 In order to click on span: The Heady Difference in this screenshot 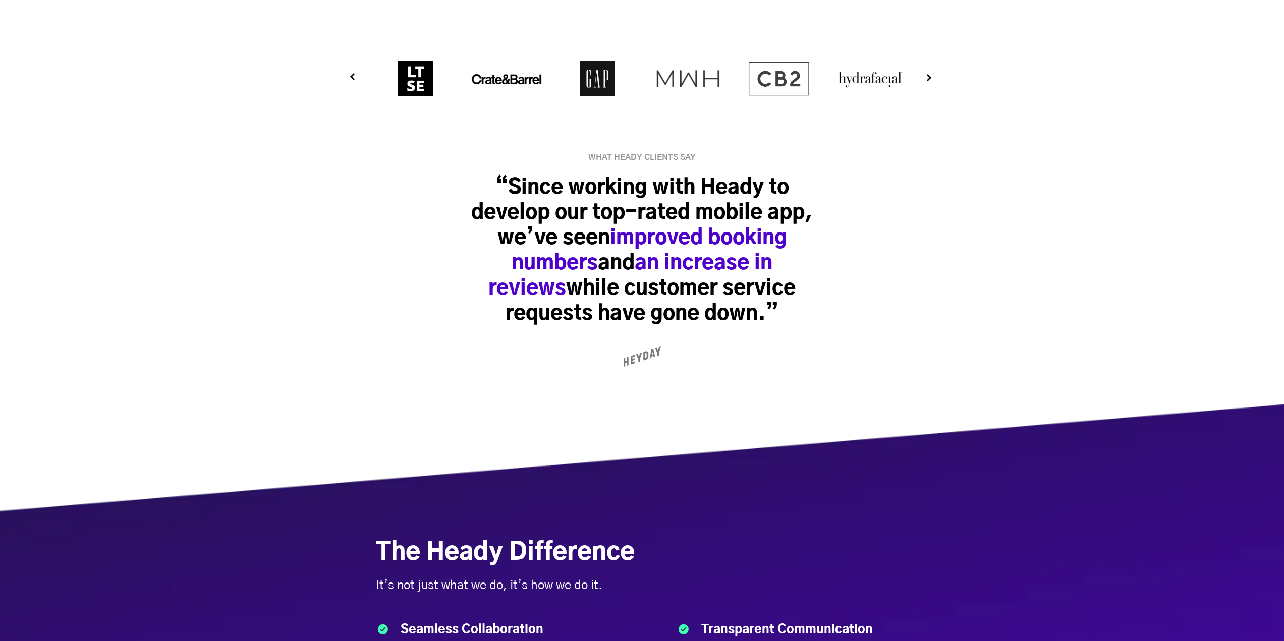, I will do `click(505, 553)`.